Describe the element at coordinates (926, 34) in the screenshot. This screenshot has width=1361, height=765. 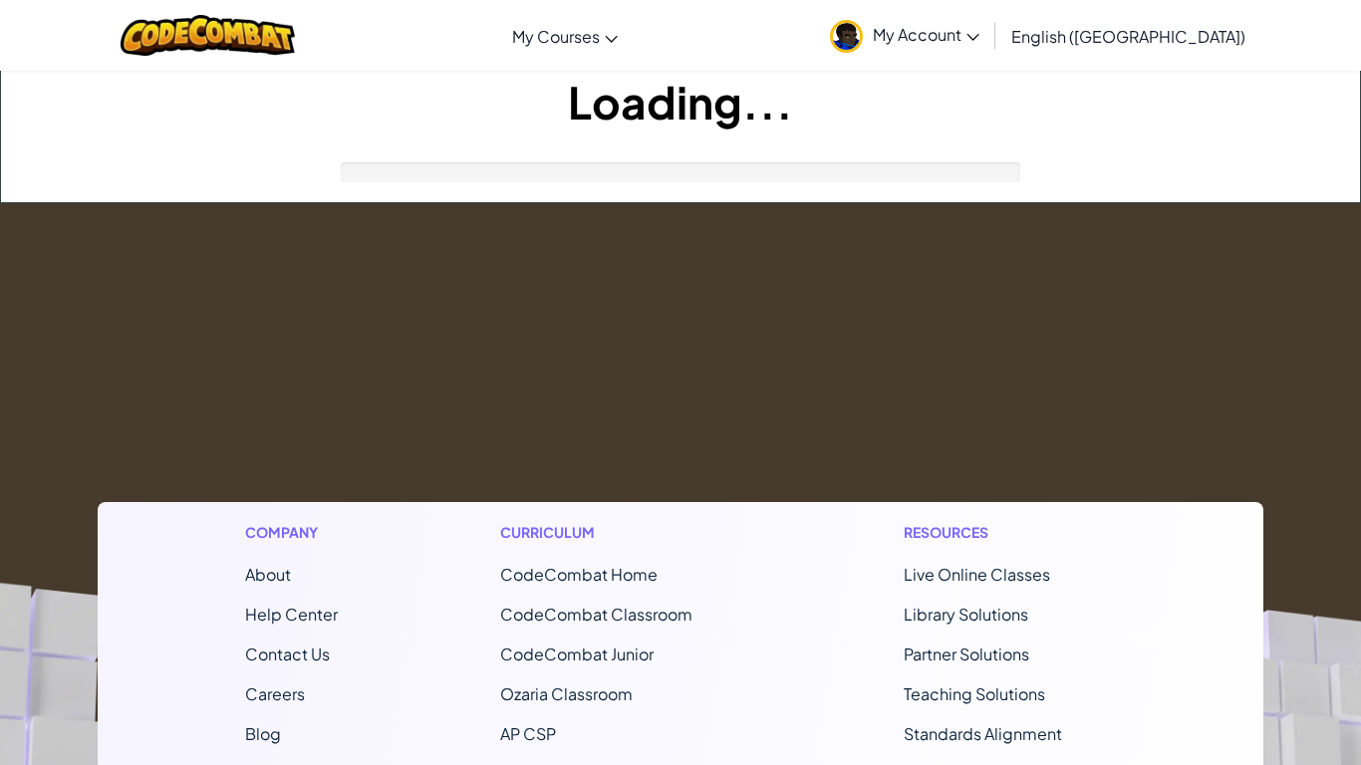
I see `span: My Account` at that location.